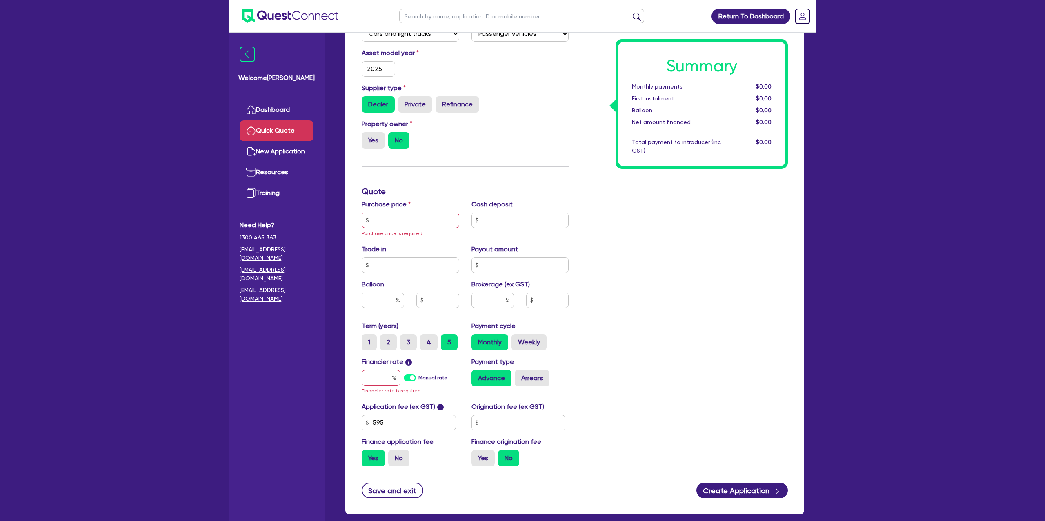 The height and width of the screenshot is (521, 1045). I want to click on span: Financier rate is required, so click(391, 391).